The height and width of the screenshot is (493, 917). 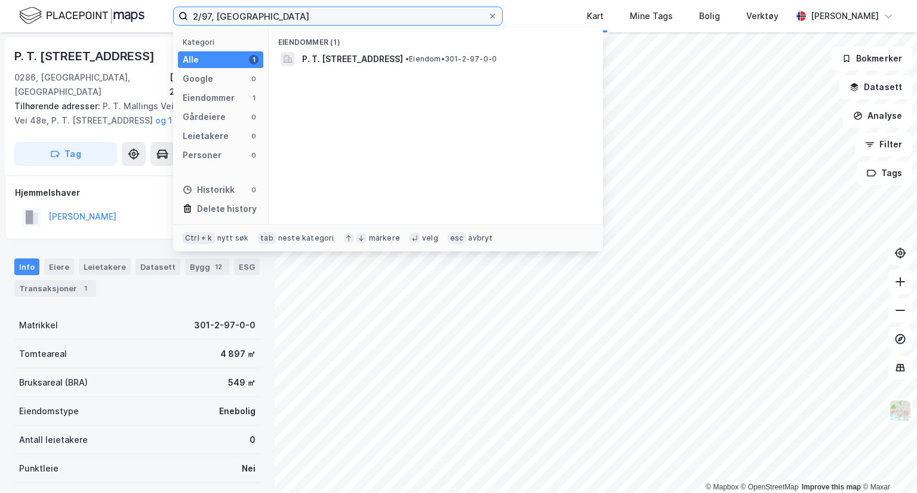 What do you see at coordinates (306, 238) in the screenshot?
I see `div: neste kategori` at bounding box center [306, 238].